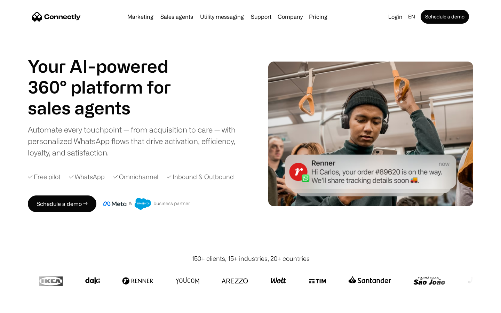 This screenshot has width=501, height=313. What do you see at coordinates (137, 141) in the screenshot?
I see `div: Automate every touchpoint — from acquisition to care — with personalized WhatsApp flows that driv...` at bounding box center [137, 141].